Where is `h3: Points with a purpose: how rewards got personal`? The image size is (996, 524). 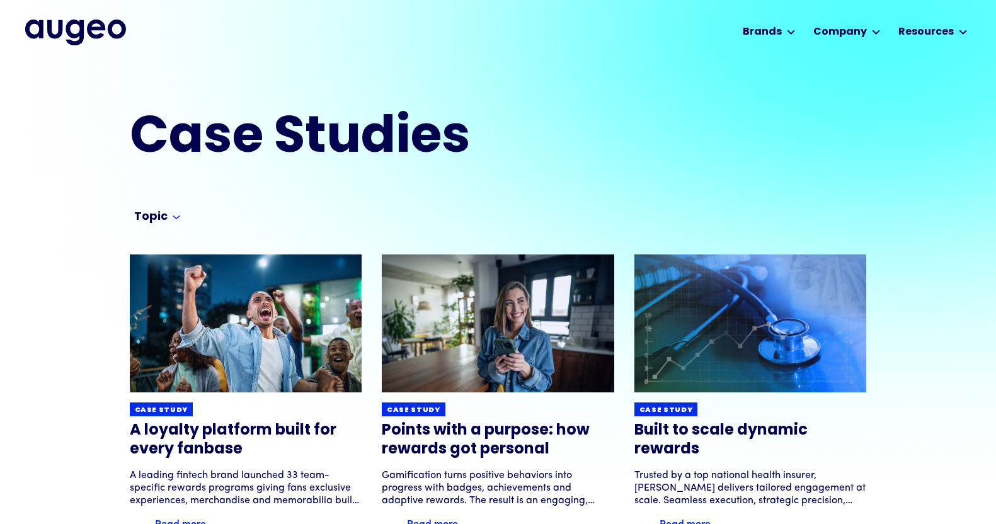 h3: Points with a purpose: how rewards got personal is located at coordinates (498, 440).